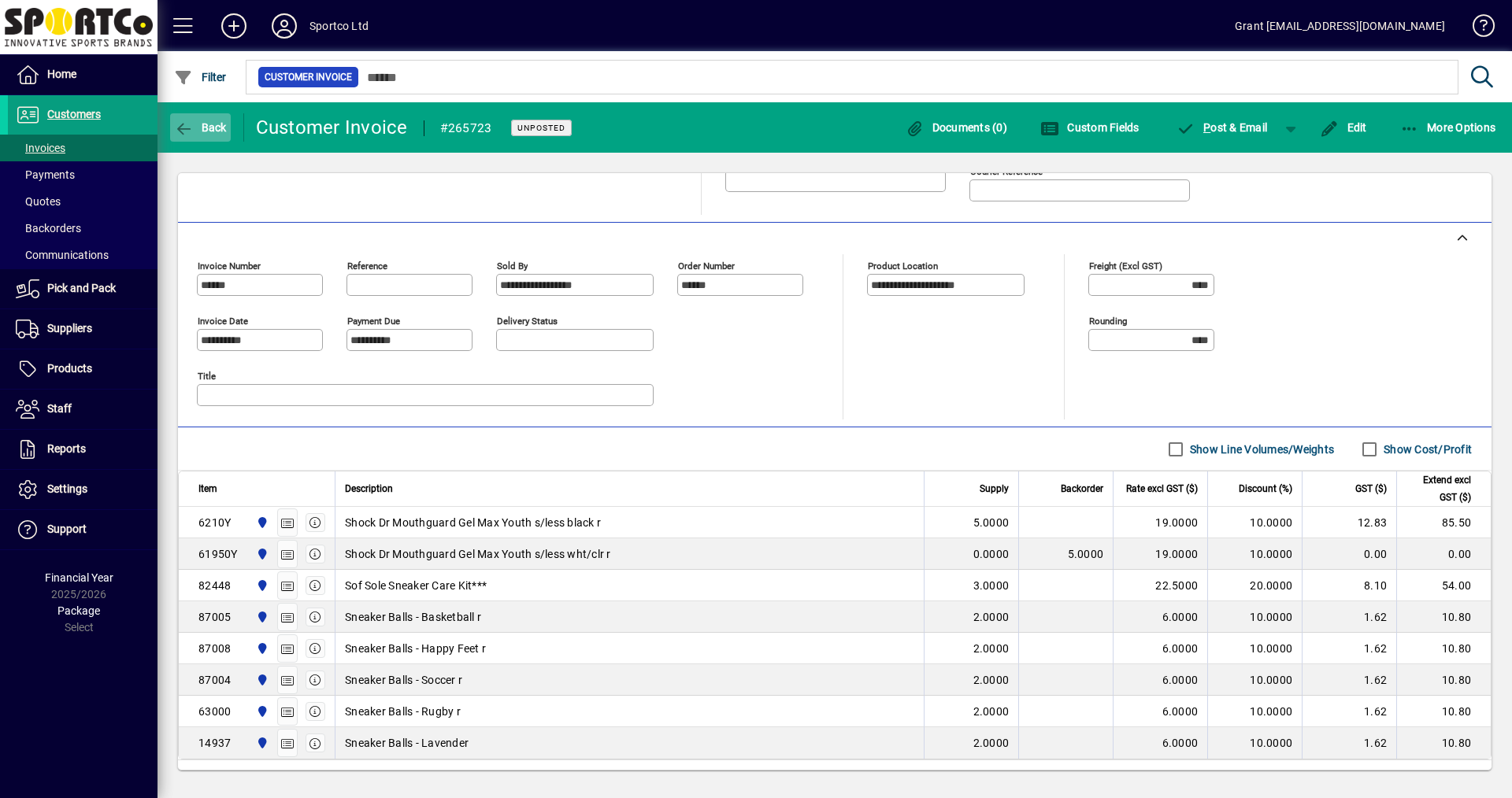 This screenshot has width=1512, height=798. I want to click on span: Pick and Pack, so click(81, 288).